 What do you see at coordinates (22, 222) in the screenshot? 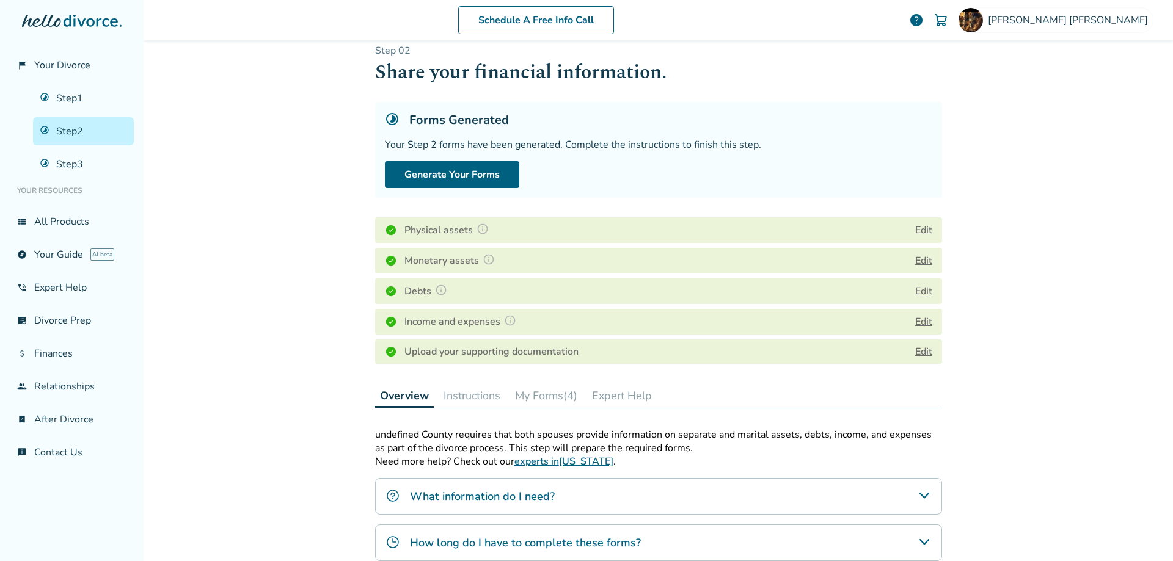
I see `span: view_list` at bounding box center [22, 222].